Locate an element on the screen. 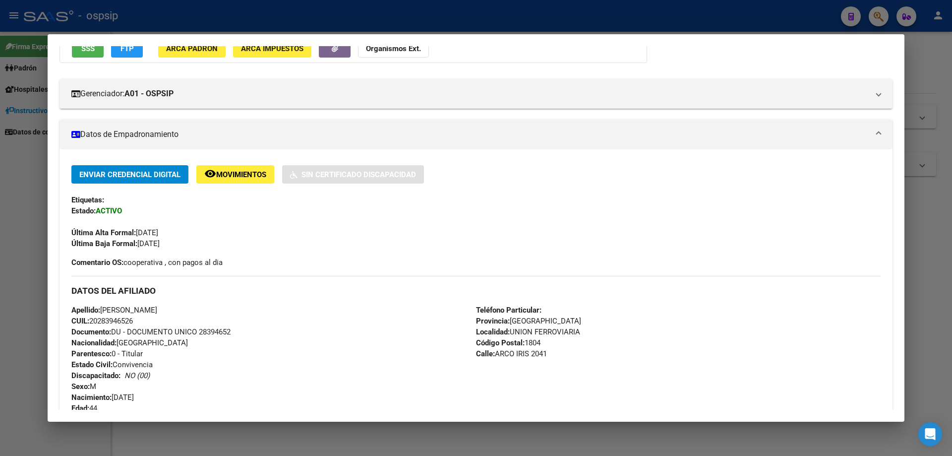  button: Sin Certificado Discapacidad is located at coordinates (353, 174).